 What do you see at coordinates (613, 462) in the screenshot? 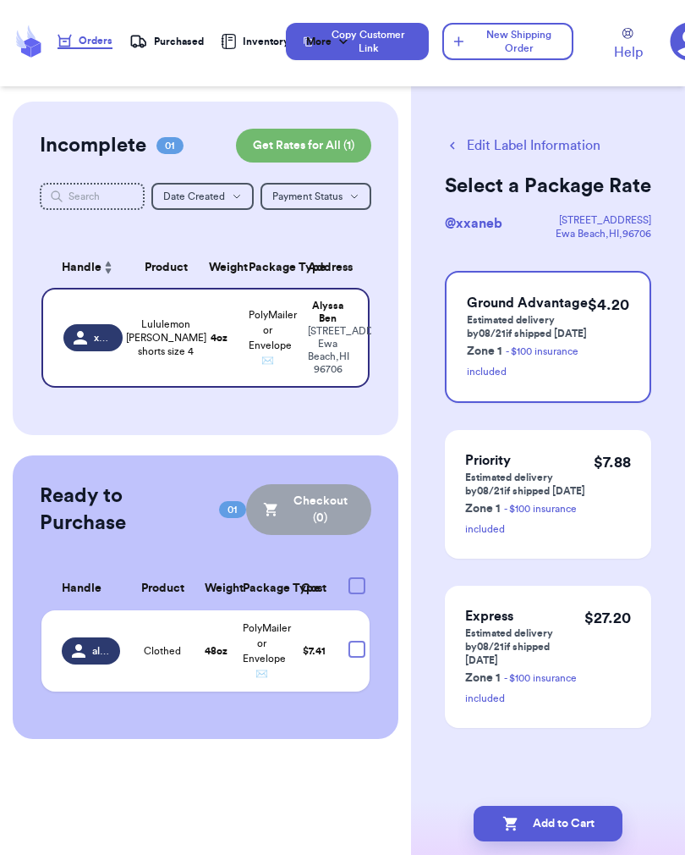
I see `p: $ 7.88` at bounding box center [613, 462].